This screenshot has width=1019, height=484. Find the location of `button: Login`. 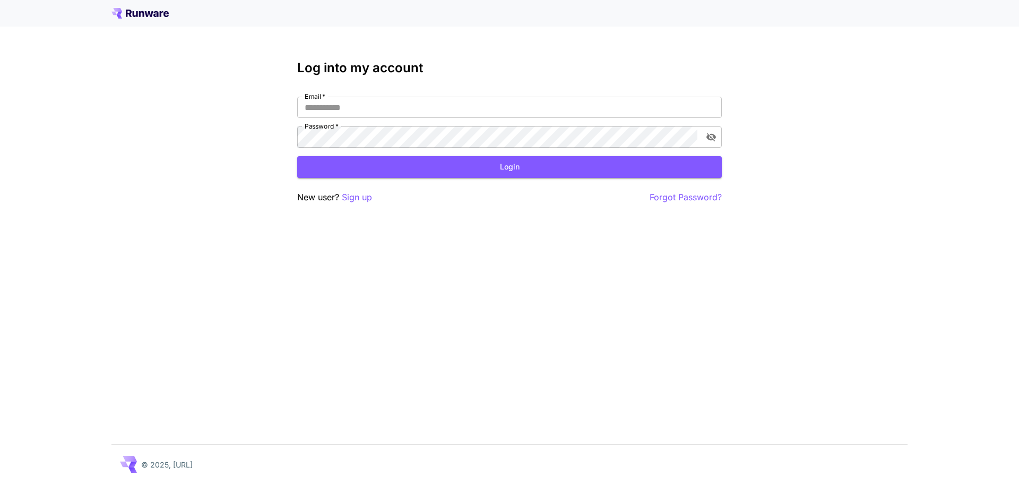

button: Login is located at coordinates (510, 167).